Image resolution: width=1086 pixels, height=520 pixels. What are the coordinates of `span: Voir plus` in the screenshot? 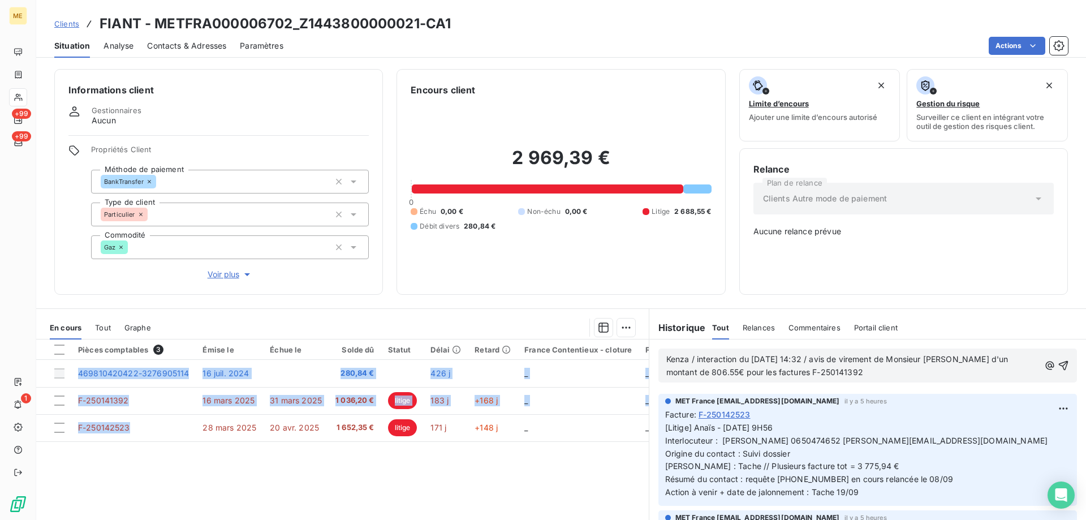 It's located at (230, 274).